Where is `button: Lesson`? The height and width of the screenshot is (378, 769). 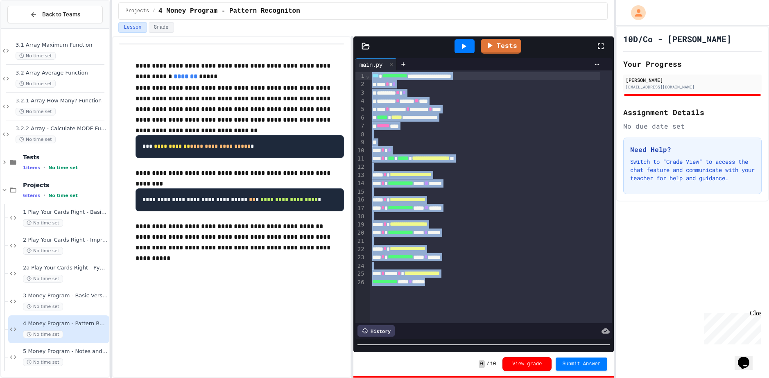 button: Lesson is located at coordinates (132, 27).